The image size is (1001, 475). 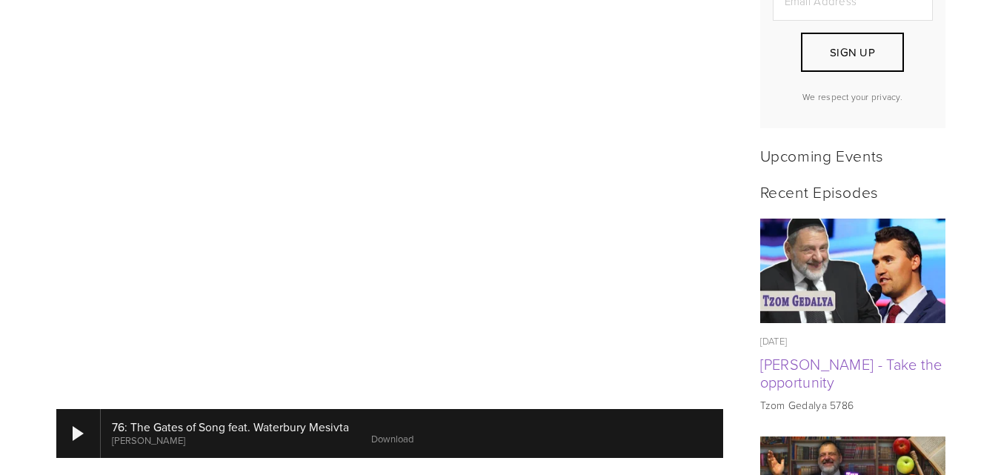 What do you see at coordinates (853, 405) in the screenshot?
I see `p: Tzom Gedalya 5786` at bounding box center [853, 405].